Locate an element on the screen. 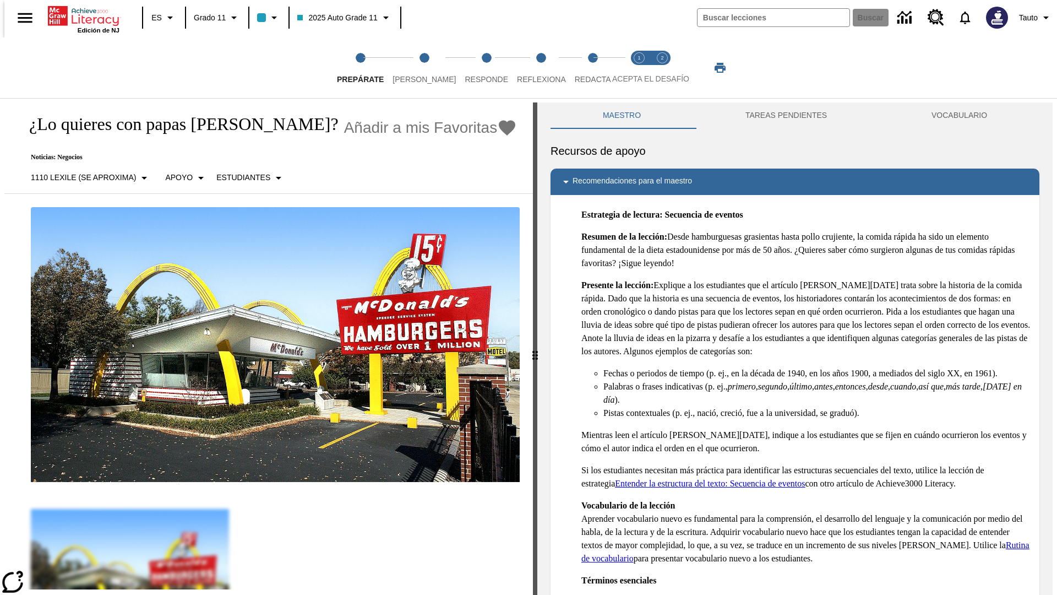 The width and height of the screenshot is (1057, 595). button: Prepárate step 1 of 5 is located at coordinates (360, 68).